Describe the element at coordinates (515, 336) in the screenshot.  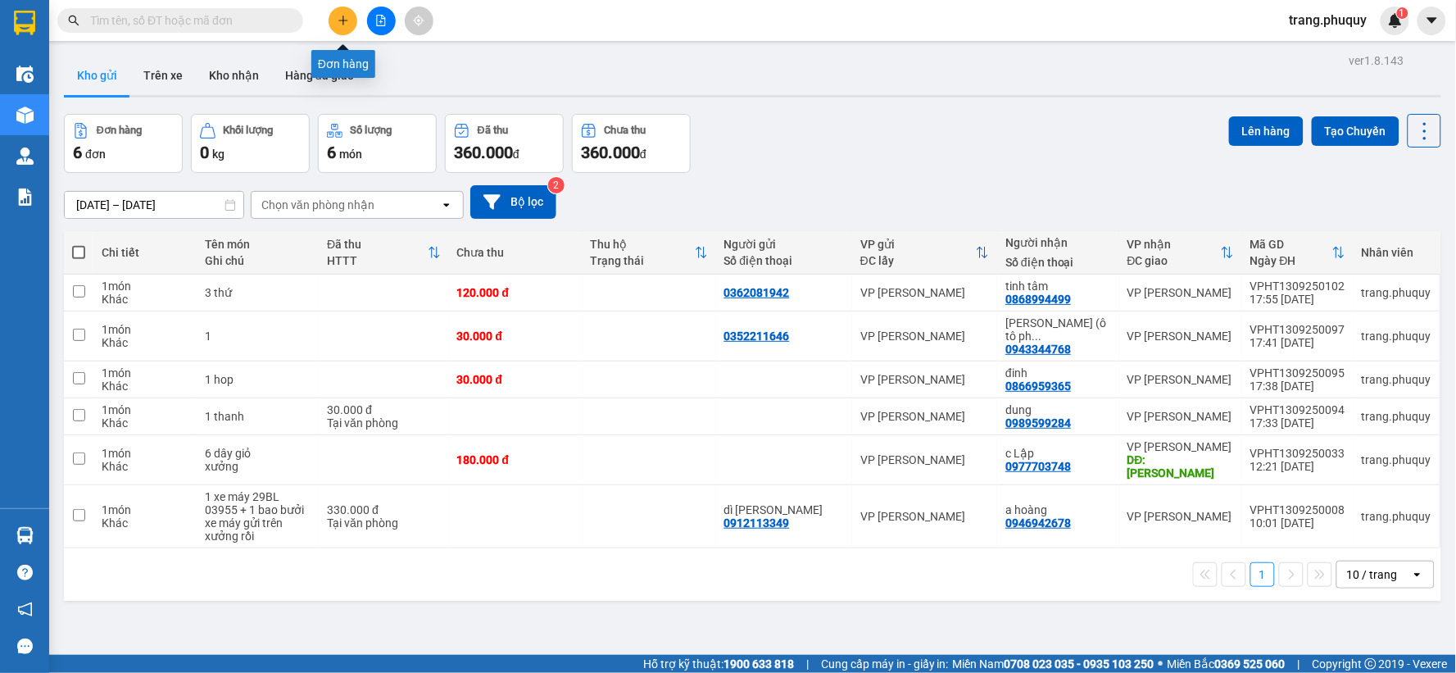
I see `div: 30.000 đ` at that location.